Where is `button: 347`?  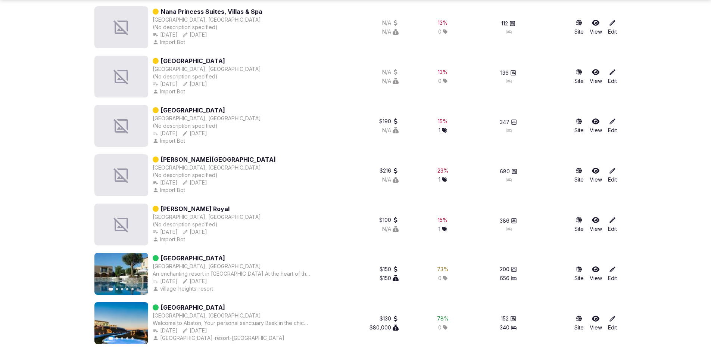 button: 347 is located at coordinates (509, 122).